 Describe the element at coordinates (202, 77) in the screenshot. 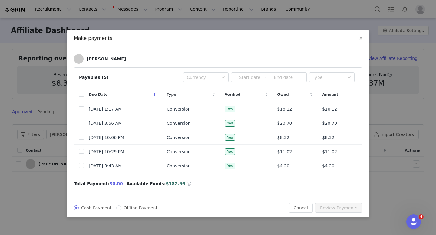

I see `div: Currency` at that location.